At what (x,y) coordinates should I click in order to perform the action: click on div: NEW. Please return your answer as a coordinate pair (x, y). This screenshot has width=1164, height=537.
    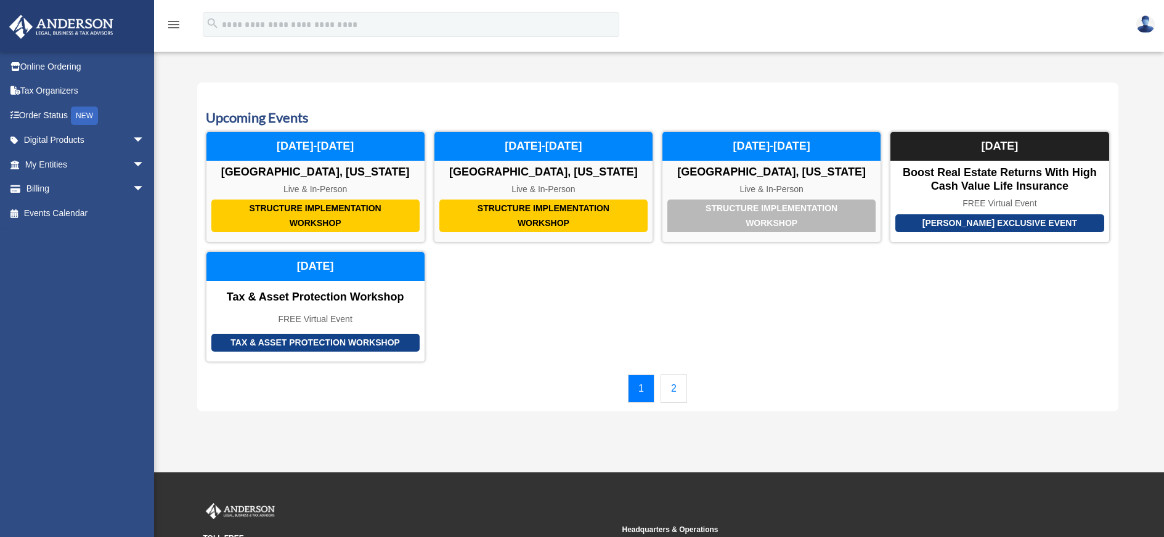
    Looking at the image, I should click on (84, 116).